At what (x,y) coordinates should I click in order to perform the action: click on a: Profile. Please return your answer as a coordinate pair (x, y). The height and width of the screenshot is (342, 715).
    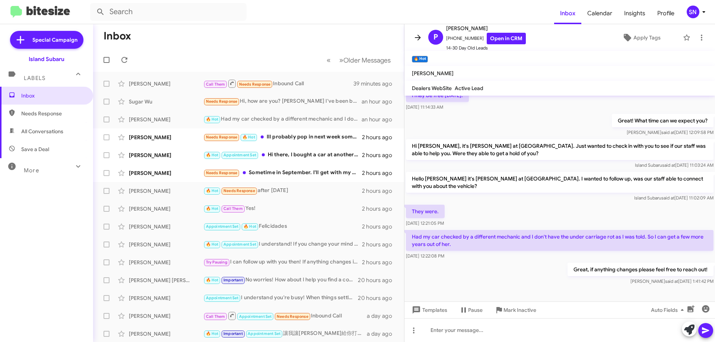
    Looking at the image, I should click on (666, 13).